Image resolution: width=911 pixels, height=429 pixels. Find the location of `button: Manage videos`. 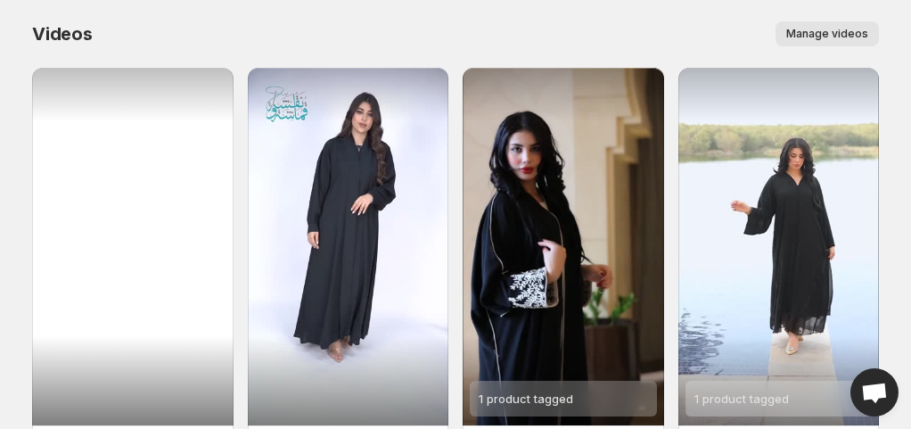

button: Manage videos is located at coordinates (827, 34).